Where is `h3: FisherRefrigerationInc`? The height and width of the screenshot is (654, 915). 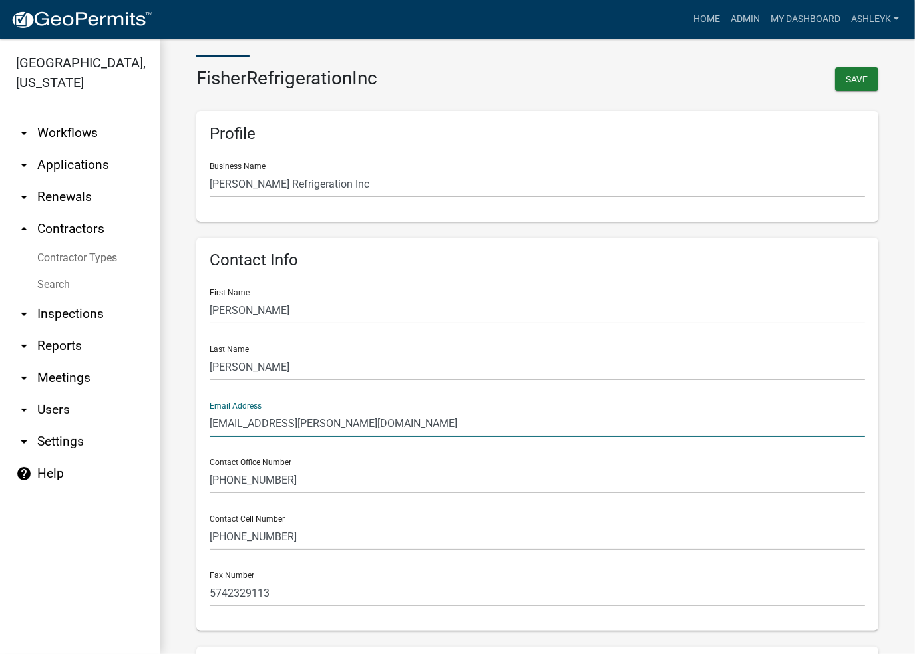 h3: FisherRefrigerationInc is located at coordinates (362, 79).